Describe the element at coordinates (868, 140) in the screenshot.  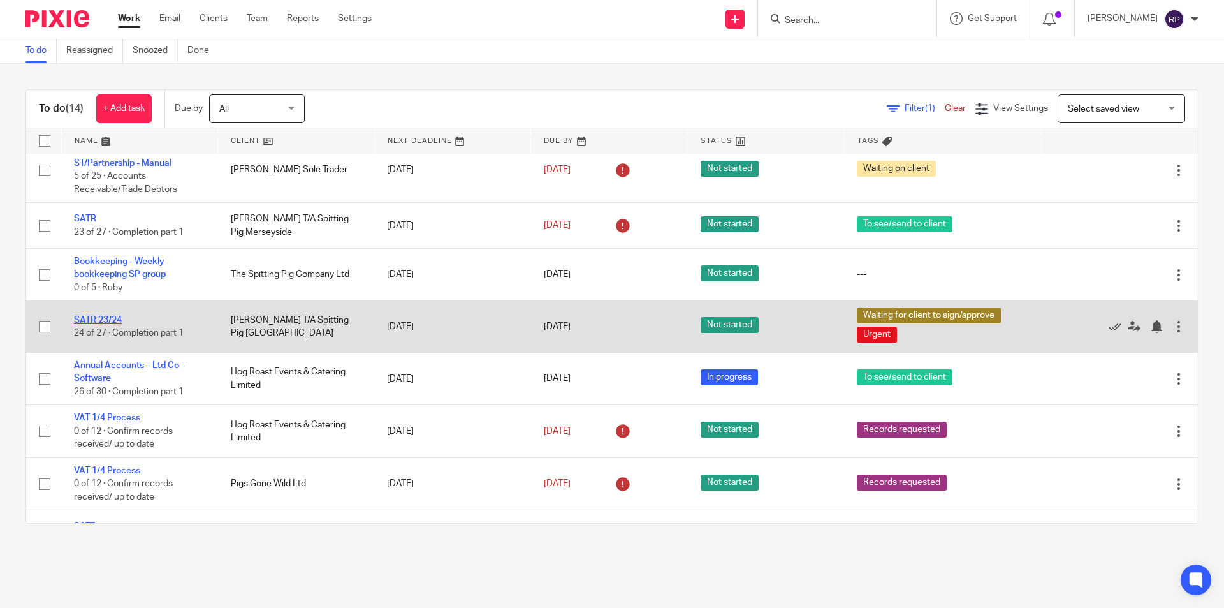
I see `span: Tags` at that location.